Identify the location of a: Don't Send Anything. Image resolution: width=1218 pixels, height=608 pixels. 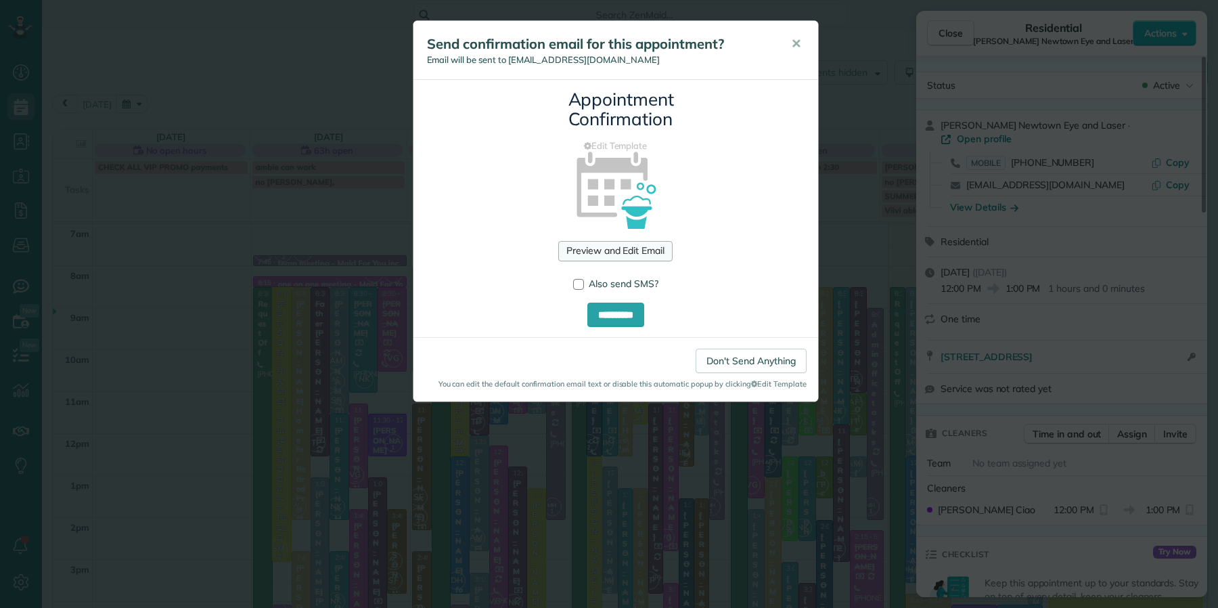
(750, 361).